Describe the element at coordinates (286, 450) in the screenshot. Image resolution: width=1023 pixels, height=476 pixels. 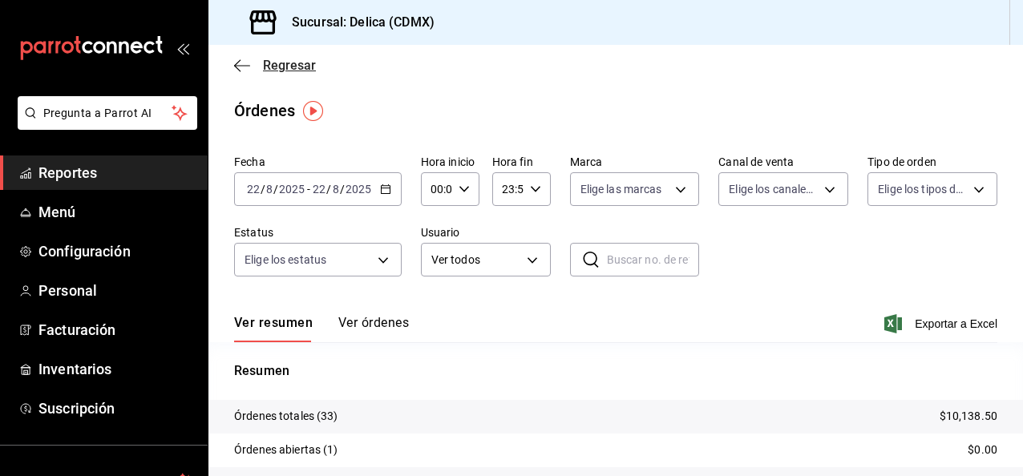
I see `p: Órdenes abiertas (1)` at that location.